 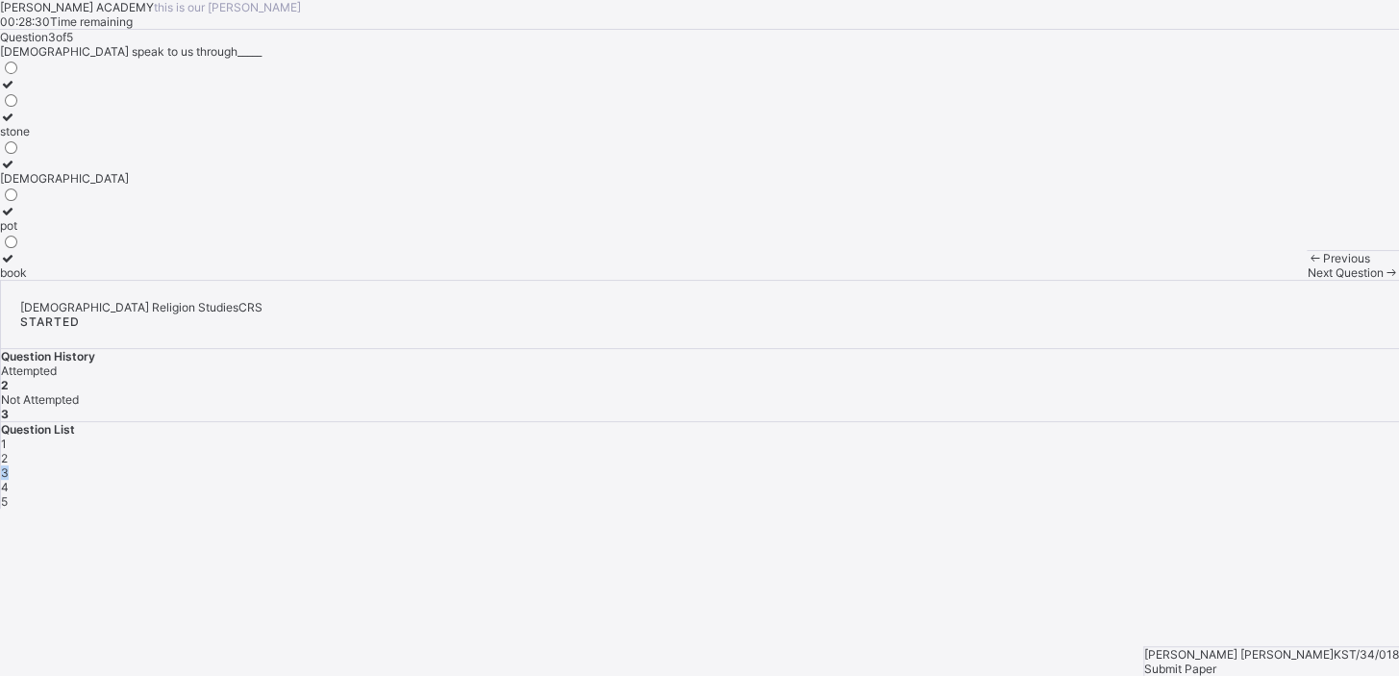 I want to click on span: 1, so click(x=4, y=443).